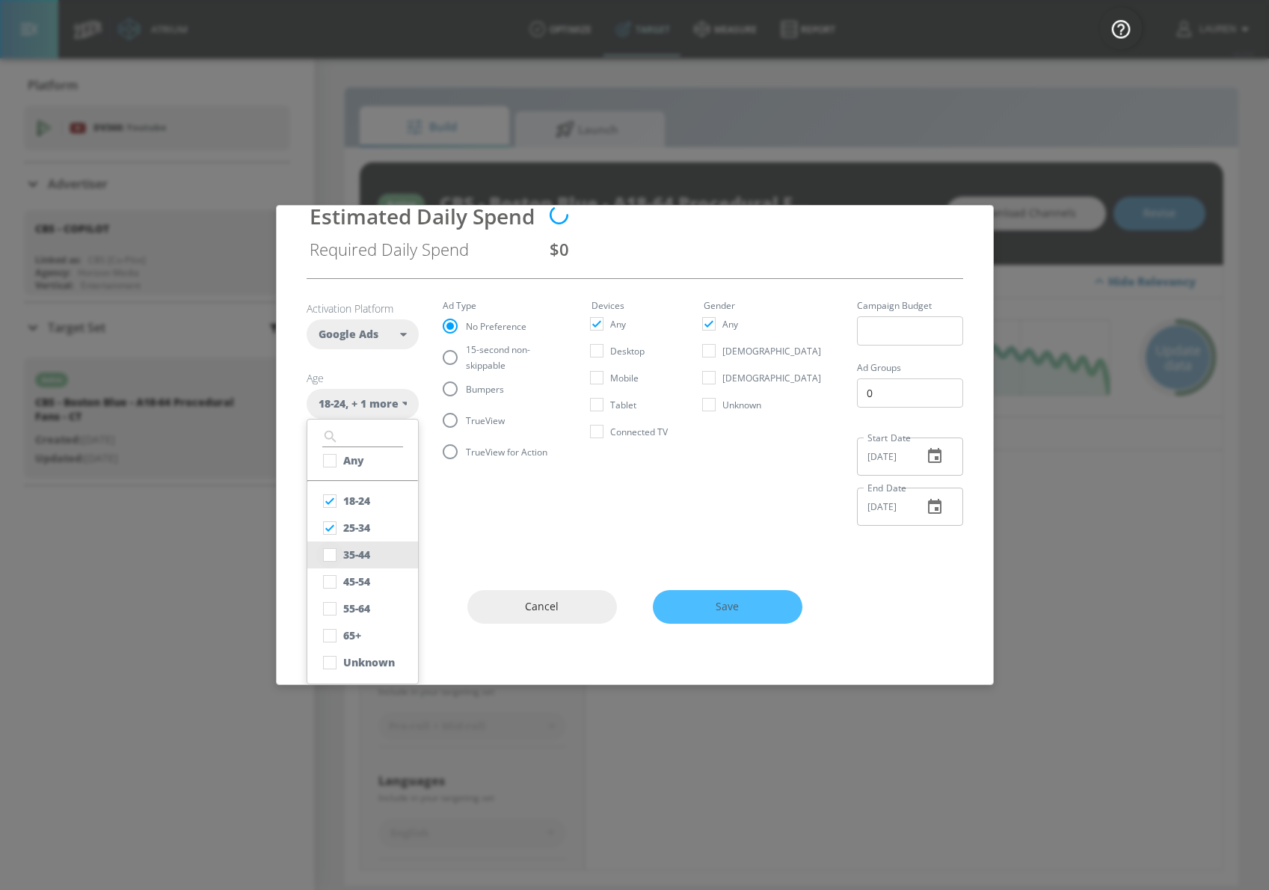 Image resolution: width=1269 pixels, height=890 pixels. What do you see at coordinates (363, 308) in the screenshot?
I see `h6: Activation Platform` at bounding box center [363, 308].